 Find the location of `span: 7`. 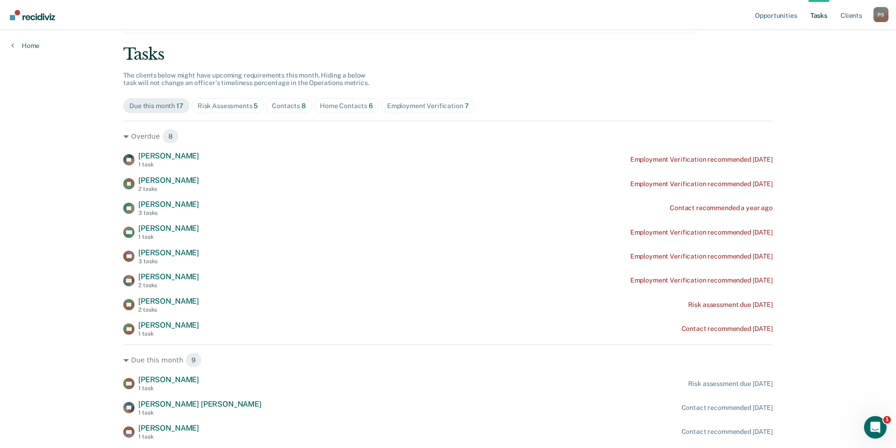

span: 7 is located at coordinates (467, 106).